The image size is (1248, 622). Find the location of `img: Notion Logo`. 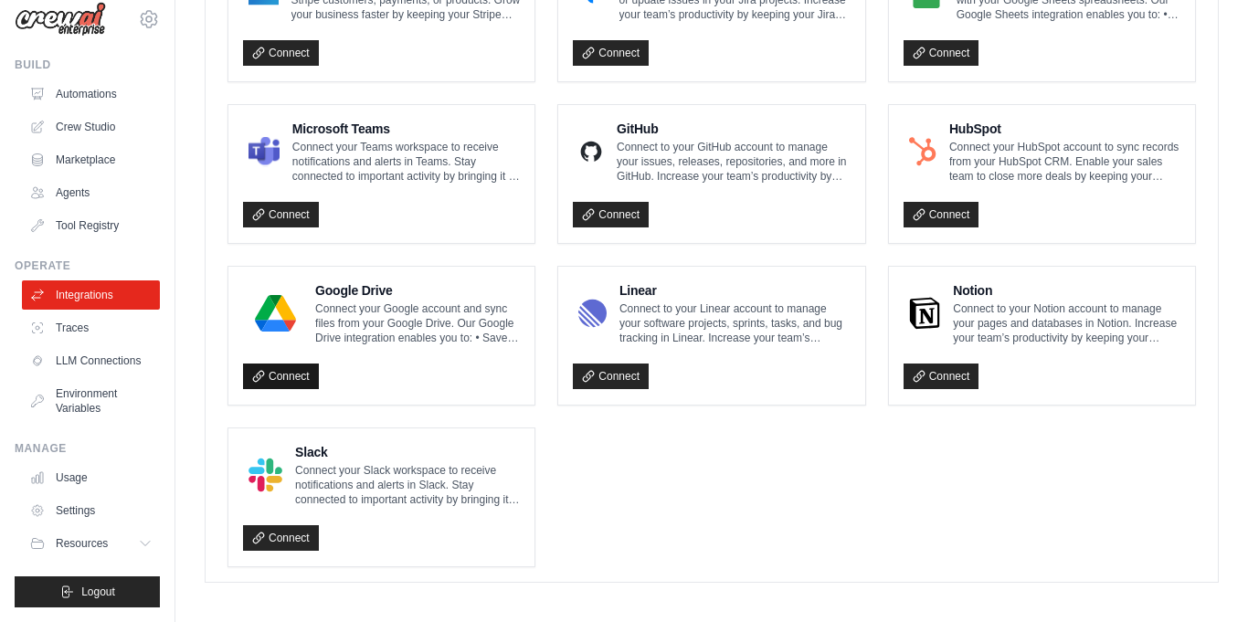

img: Notion Logo is located at coordinates (924, 313).